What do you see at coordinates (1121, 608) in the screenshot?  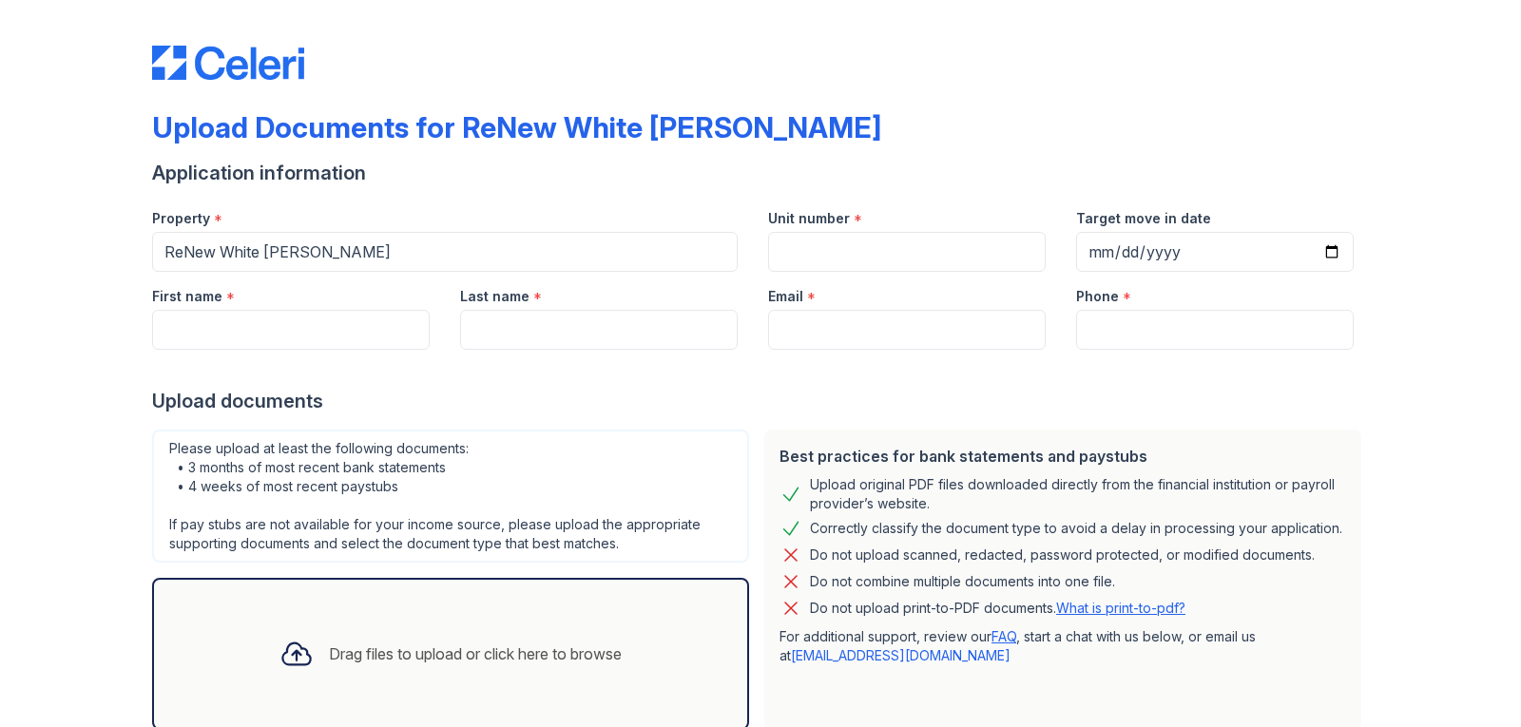 I see `a: What is print-to-pdf?` at bounding box center [1121, 608].